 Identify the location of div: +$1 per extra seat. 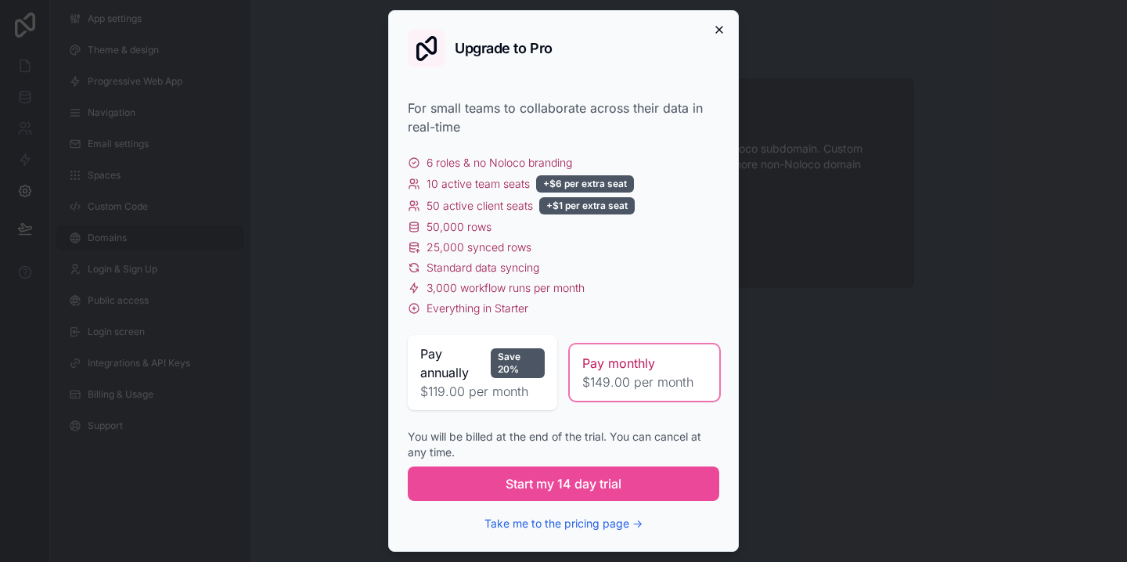
(587, 206).